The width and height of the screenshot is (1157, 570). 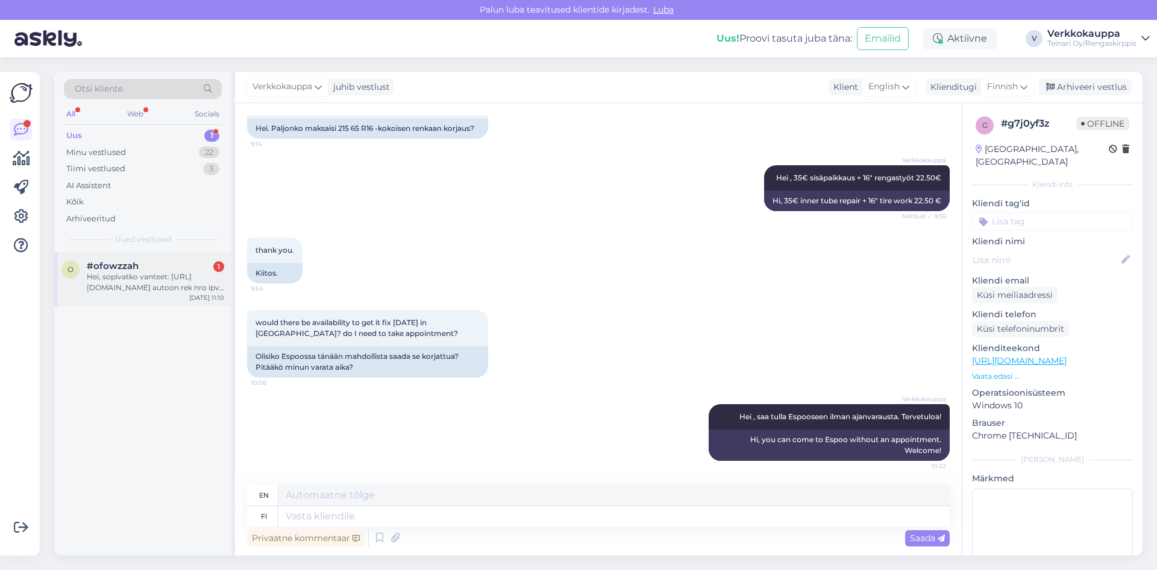 I want to click on span: Saada, so click(x=928, y=538).